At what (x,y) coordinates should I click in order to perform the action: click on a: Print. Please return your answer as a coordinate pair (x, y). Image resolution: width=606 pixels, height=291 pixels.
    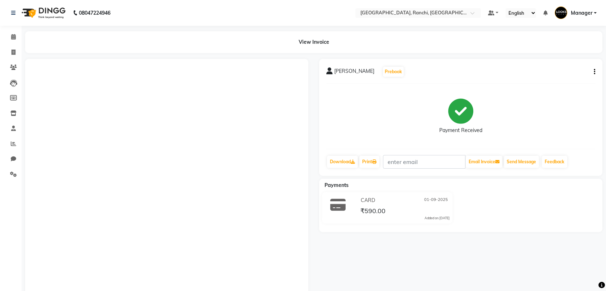
    Looking at the image, I should click on (369, 162).